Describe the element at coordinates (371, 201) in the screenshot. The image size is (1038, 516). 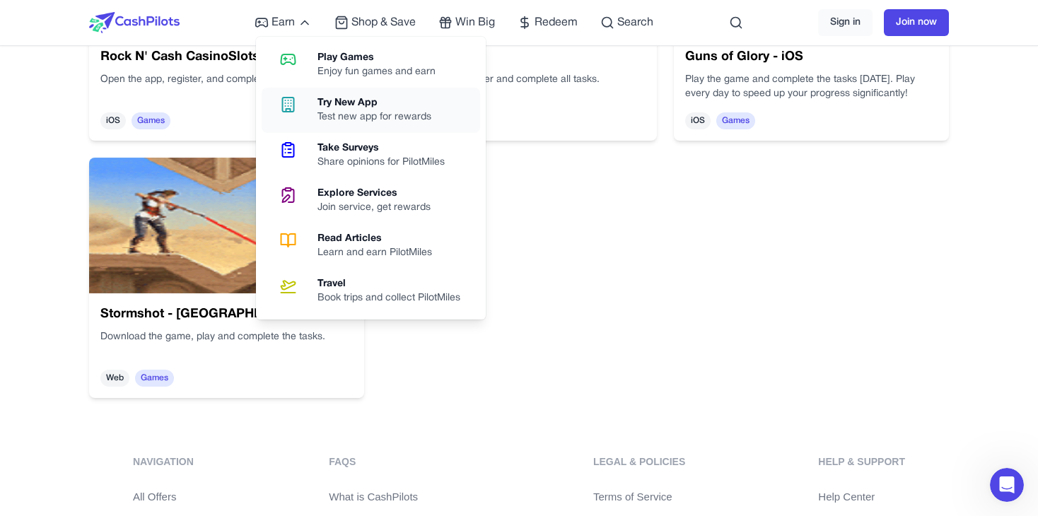
I see `a: Explore ServicesJoin service, get rewards` at that location.